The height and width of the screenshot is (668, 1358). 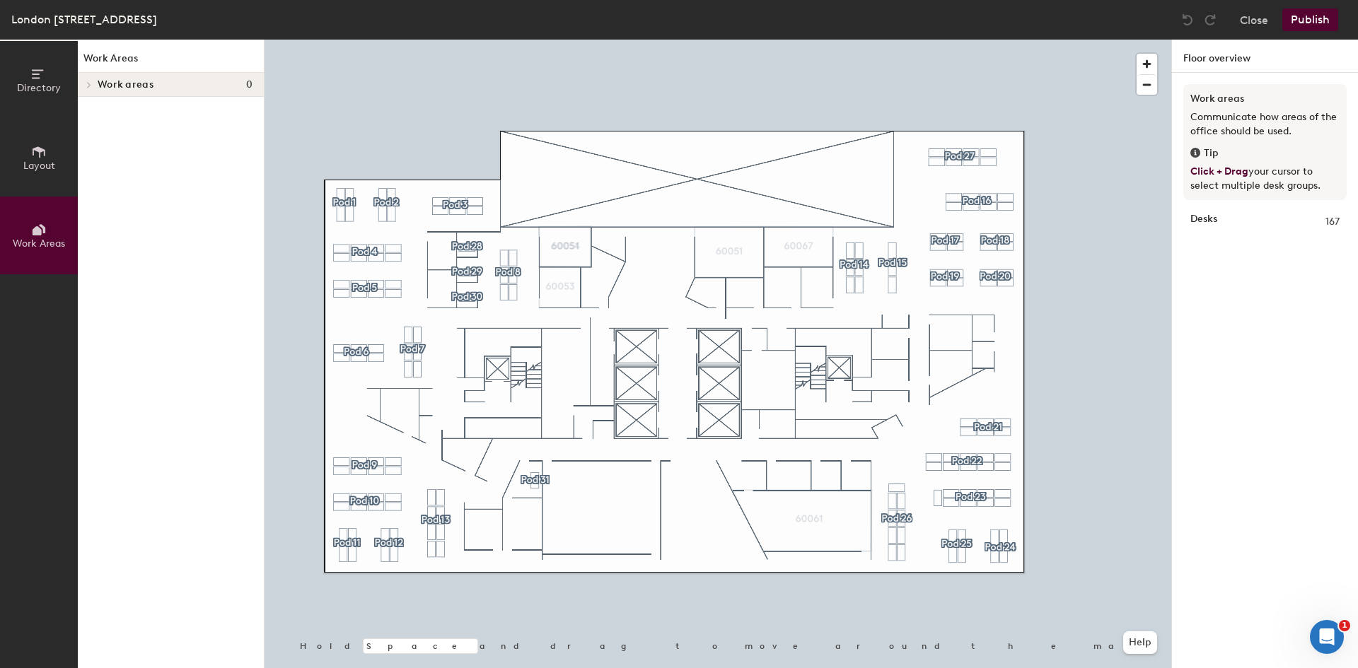 I want to click on h1: Floor overview, so click(x=1264, y=56).